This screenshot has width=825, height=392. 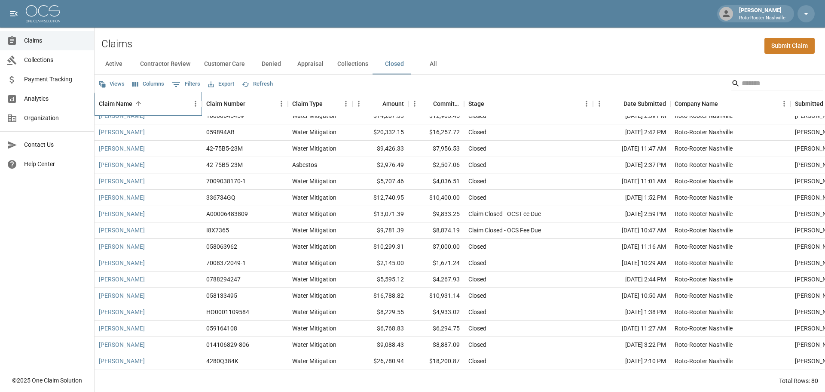 I want to click on h2: Claims, so click(x=117, y=44).